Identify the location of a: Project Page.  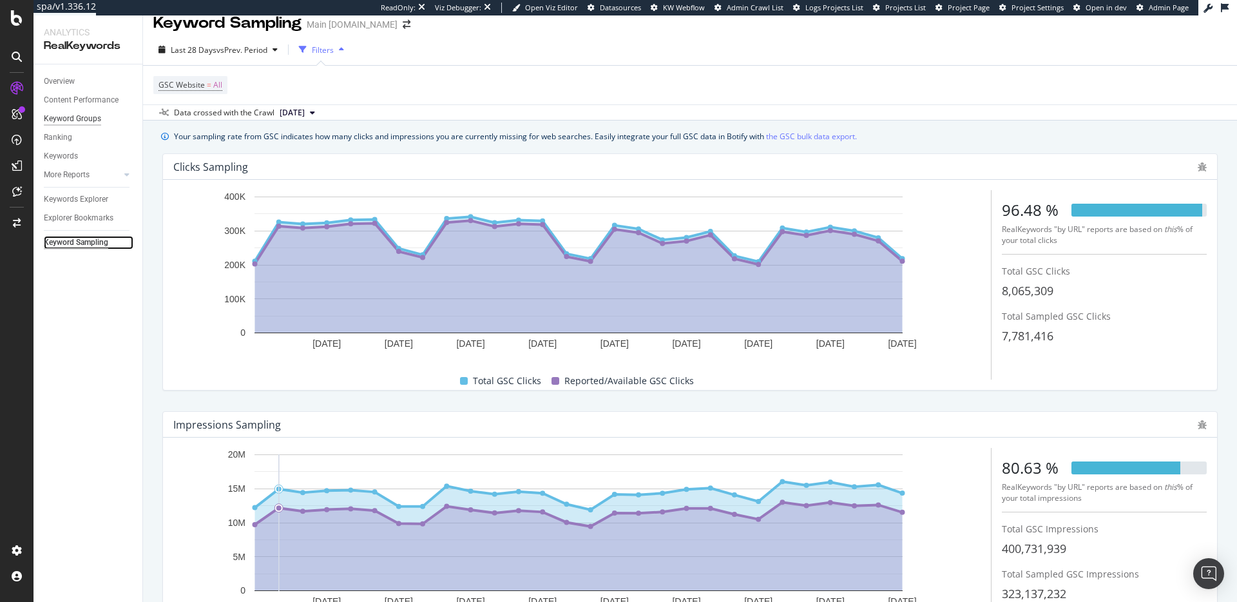
(963, 8).